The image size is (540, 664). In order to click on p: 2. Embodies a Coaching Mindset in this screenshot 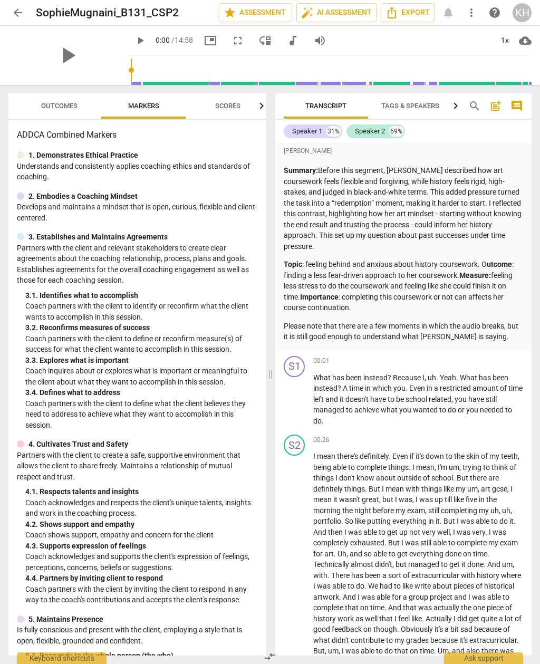, I will do `click(83, 196)`.